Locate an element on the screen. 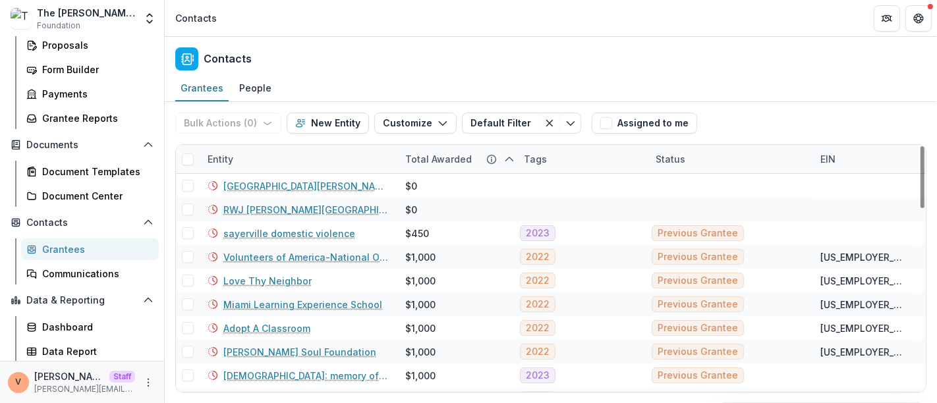  span: Documents is located at coordinates (82, 145).